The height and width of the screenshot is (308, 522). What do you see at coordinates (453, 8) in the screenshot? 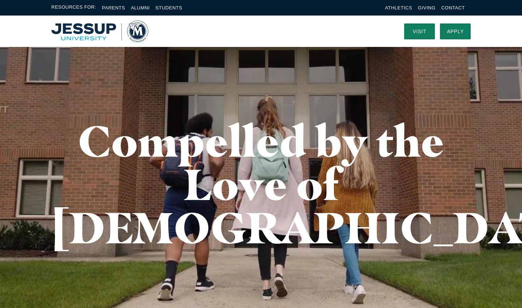
I see `a: Contact` at bounding box center [453, 8].